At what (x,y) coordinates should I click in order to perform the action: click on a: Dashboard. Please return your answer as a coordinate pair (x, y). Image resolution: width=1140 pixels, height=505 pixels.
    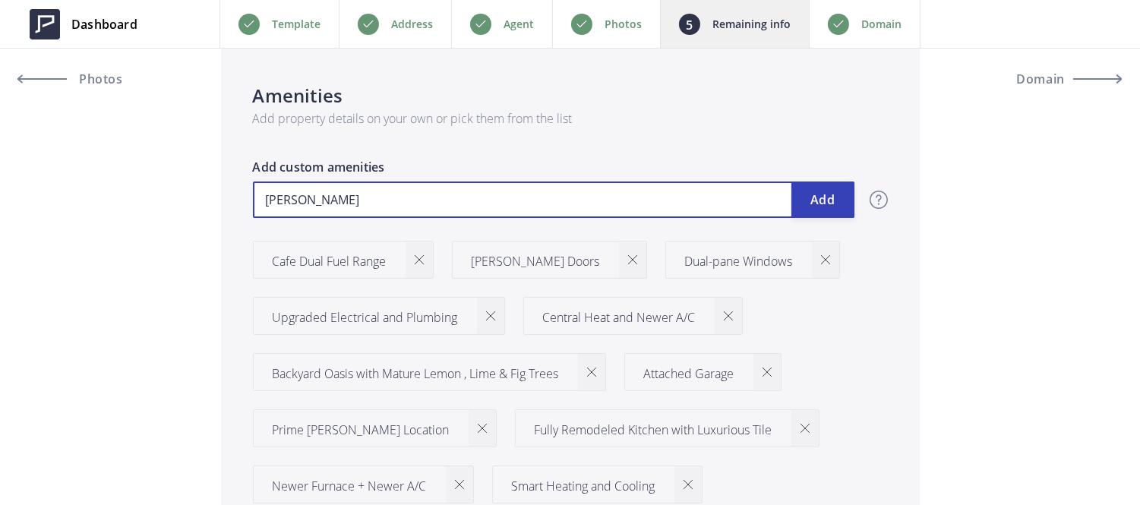
    Looking at the image, I should click on (84, 24).